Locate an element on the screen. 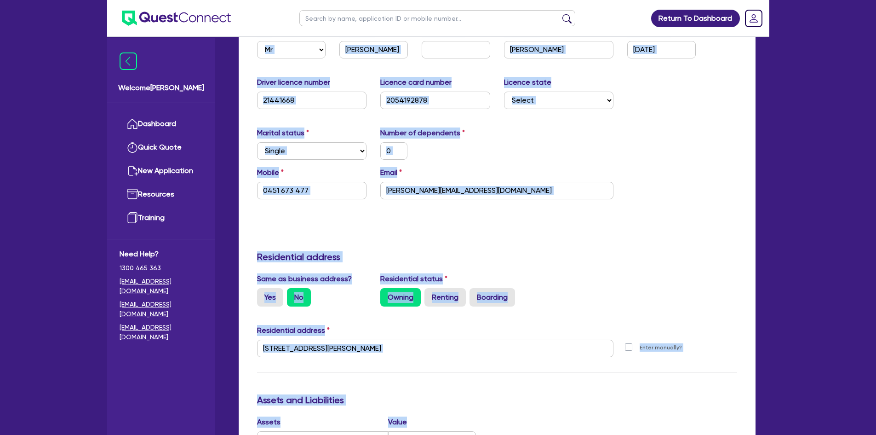 The image size is (876, 435). img: quick-quote is located at coordinates (133, 147).